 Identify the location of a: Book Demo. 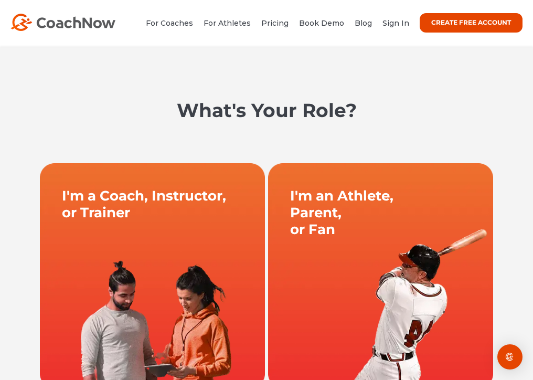
(322, 23).